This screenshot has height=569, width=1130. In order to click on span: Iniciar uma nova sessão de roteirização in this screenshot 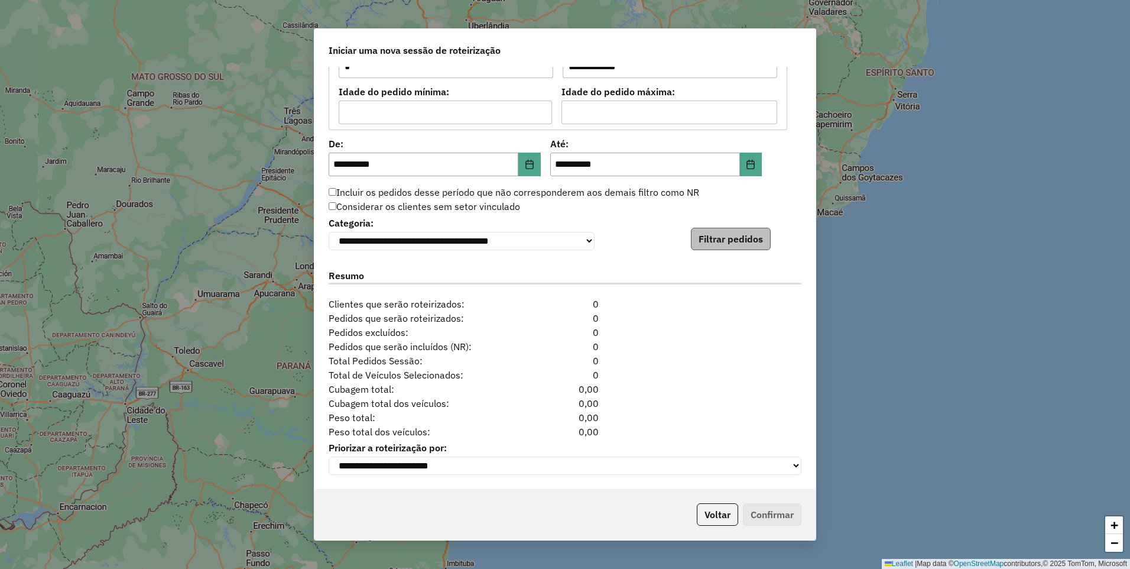, I will do `click(414, 50)`.